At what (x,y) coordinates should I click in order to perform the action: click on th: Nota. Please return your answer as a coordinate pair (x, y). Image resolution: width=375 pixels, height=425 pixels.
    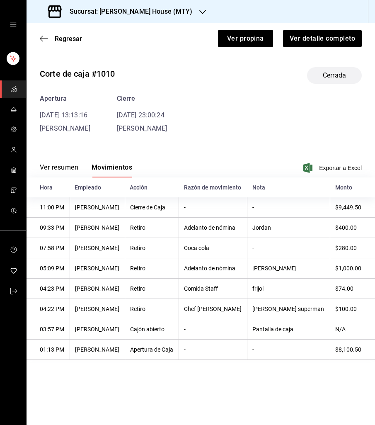
    Looking at the image, I should click on (289, 187).